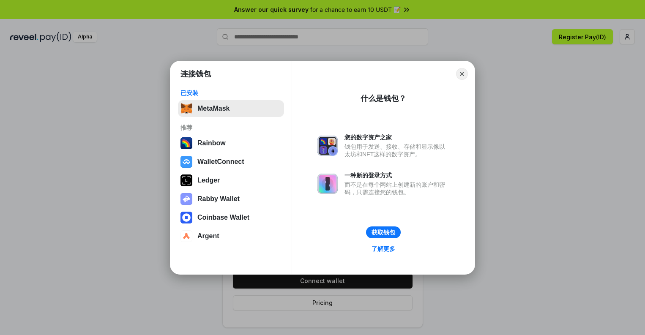  I want to click on button: 获取钱包, so click(383, 232).